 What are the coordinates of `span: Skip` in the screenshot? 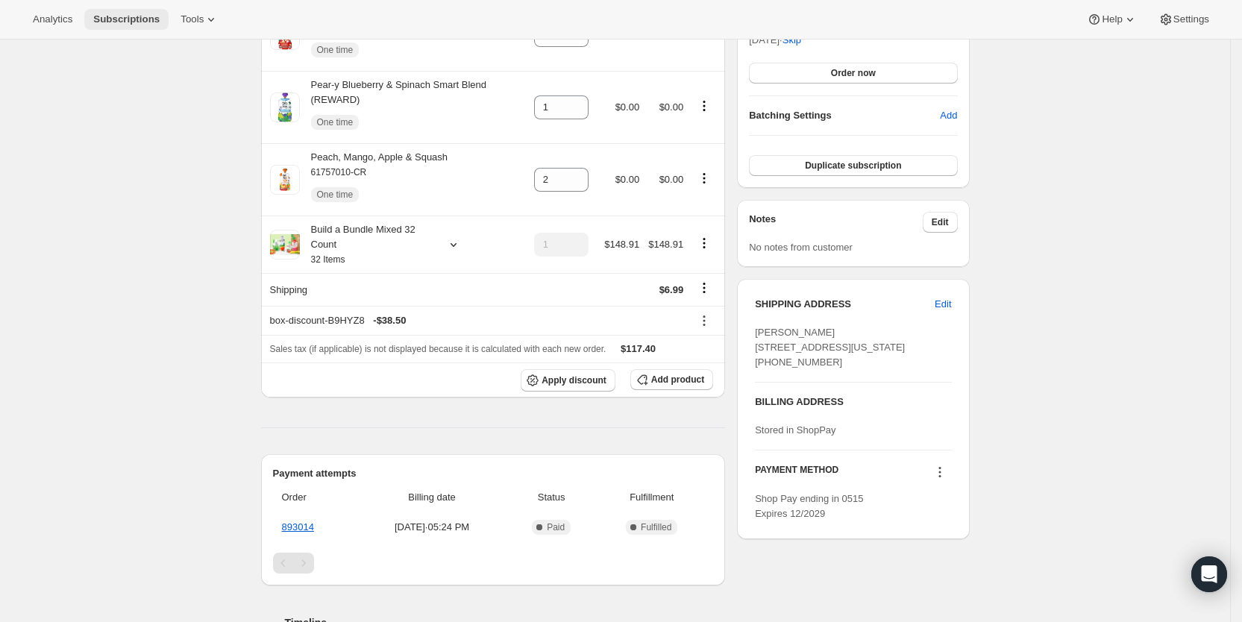 It's located at (791, 40).